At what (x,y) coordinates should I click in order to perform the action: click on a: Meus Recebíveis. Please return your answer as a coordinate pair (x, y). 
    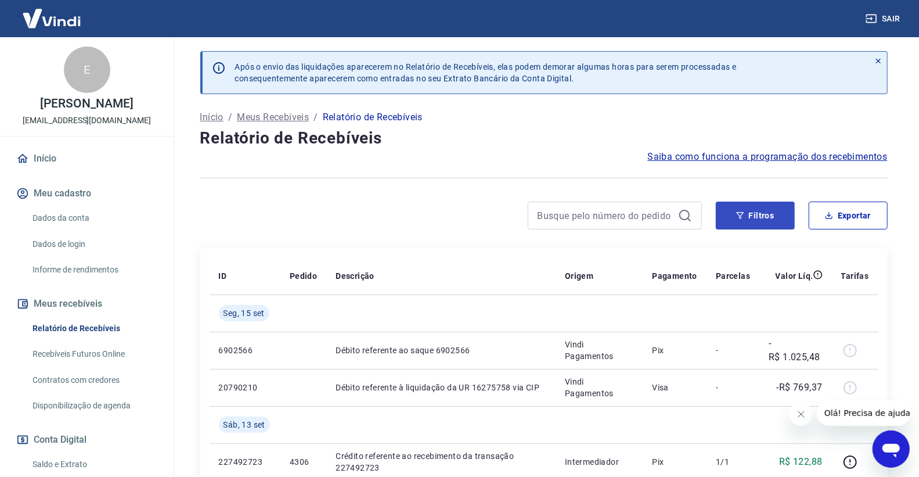
    Looking at the image, I should click on (273, 117).